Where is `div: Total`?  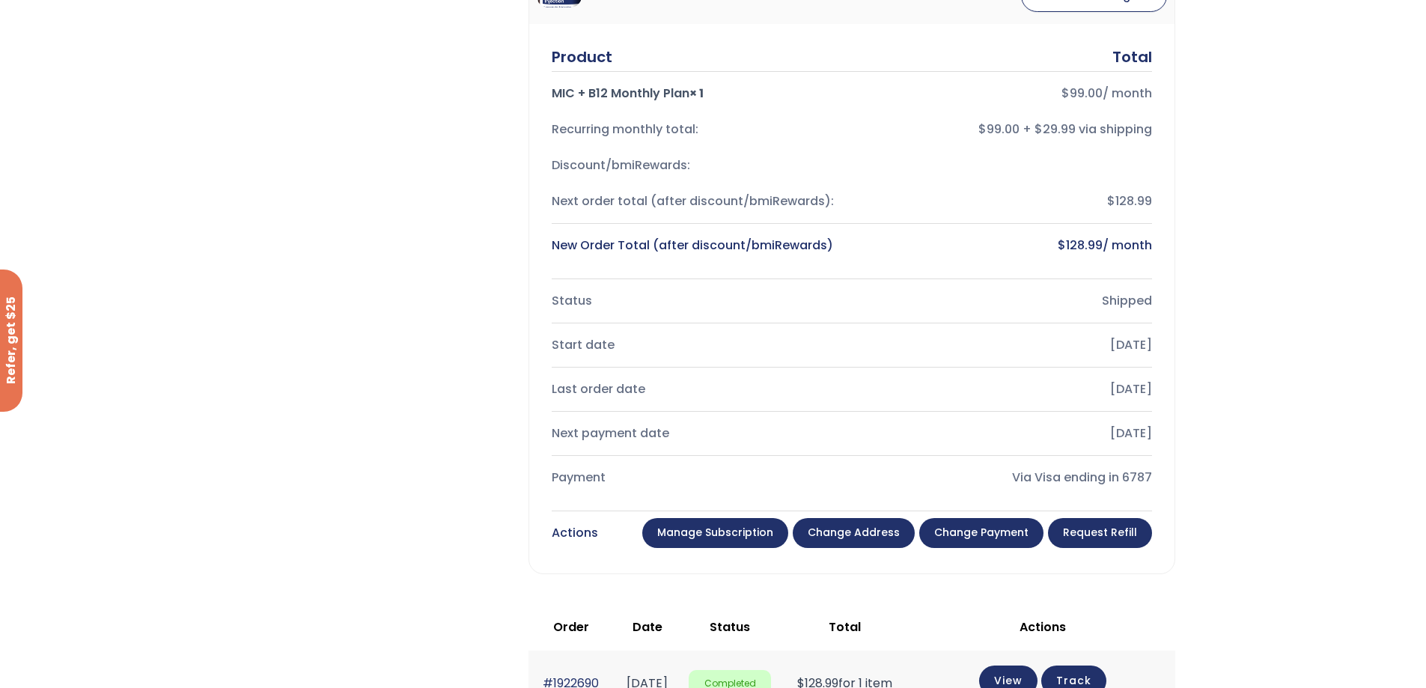 div: Total is located at coordinates (1132, 57).